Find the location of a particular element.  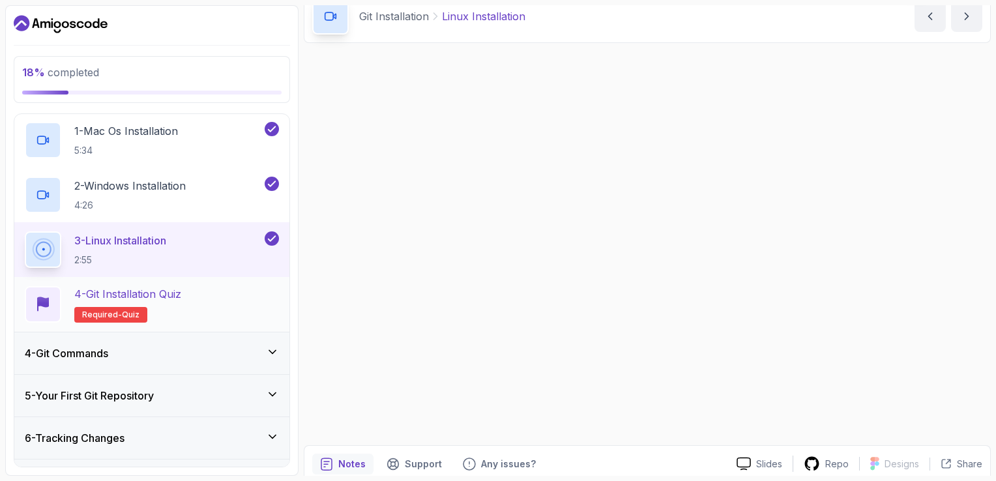

p: 4 - Git Installation Quiz is located at coordinates (128, 294).